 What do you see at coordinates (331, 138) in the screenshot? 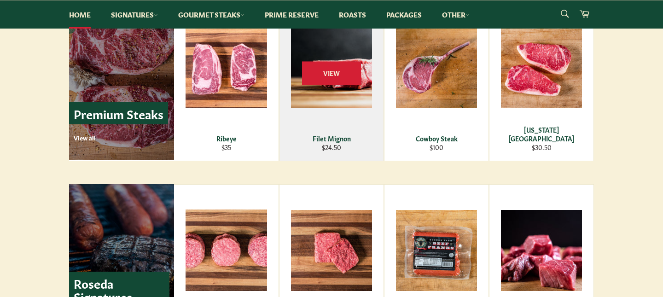
I see `div: Filet Mignon` at bounding box center [331, 138].